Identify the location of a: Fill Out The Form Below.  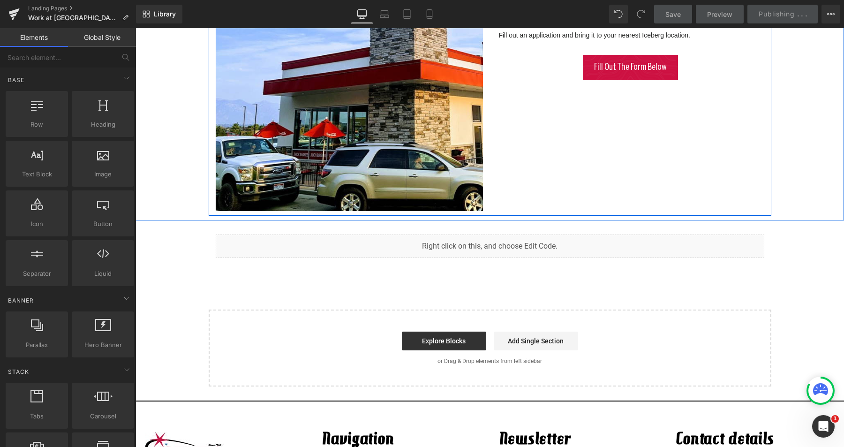
(495, 39).